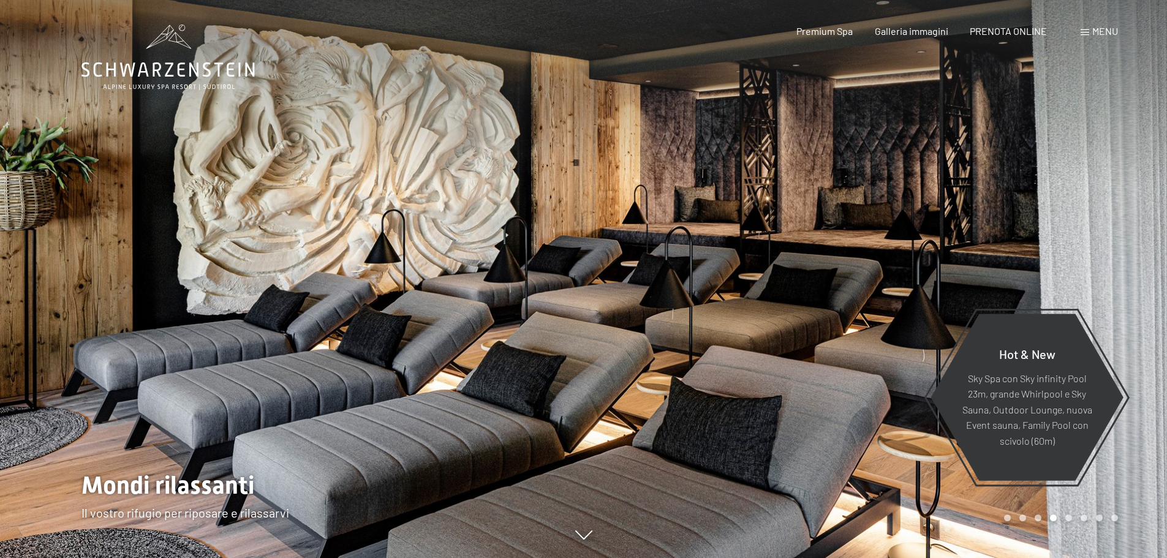 This screenshot has width=1167, height=558. I want to click on span: Premium Spa, so click(824, 31).